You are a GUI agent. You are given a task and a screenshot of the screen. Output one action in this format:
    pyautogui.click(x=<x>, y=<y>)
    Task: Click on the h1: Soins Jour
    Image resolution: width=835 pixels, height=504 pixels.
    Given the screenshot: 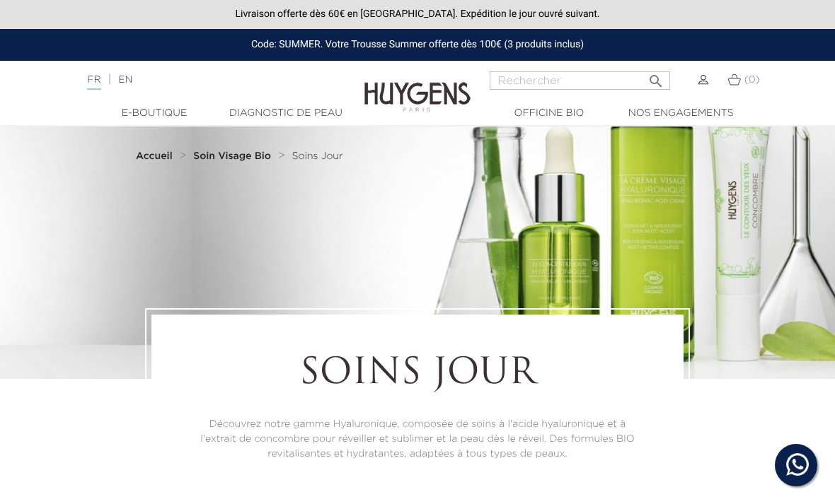 What is the action you would take?
    pyautogui.click(x=417, y=375)
    